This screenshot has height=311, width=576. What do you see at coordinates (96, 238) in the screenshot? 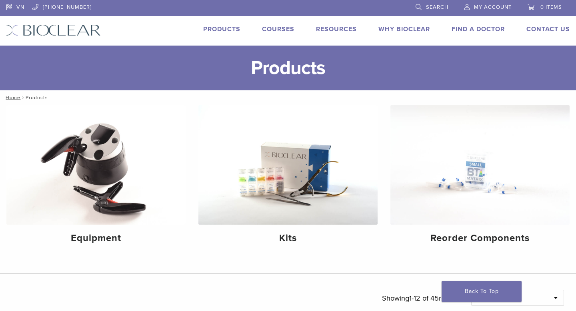
I see `h4: Equipment` at bounding box center [96, 238].